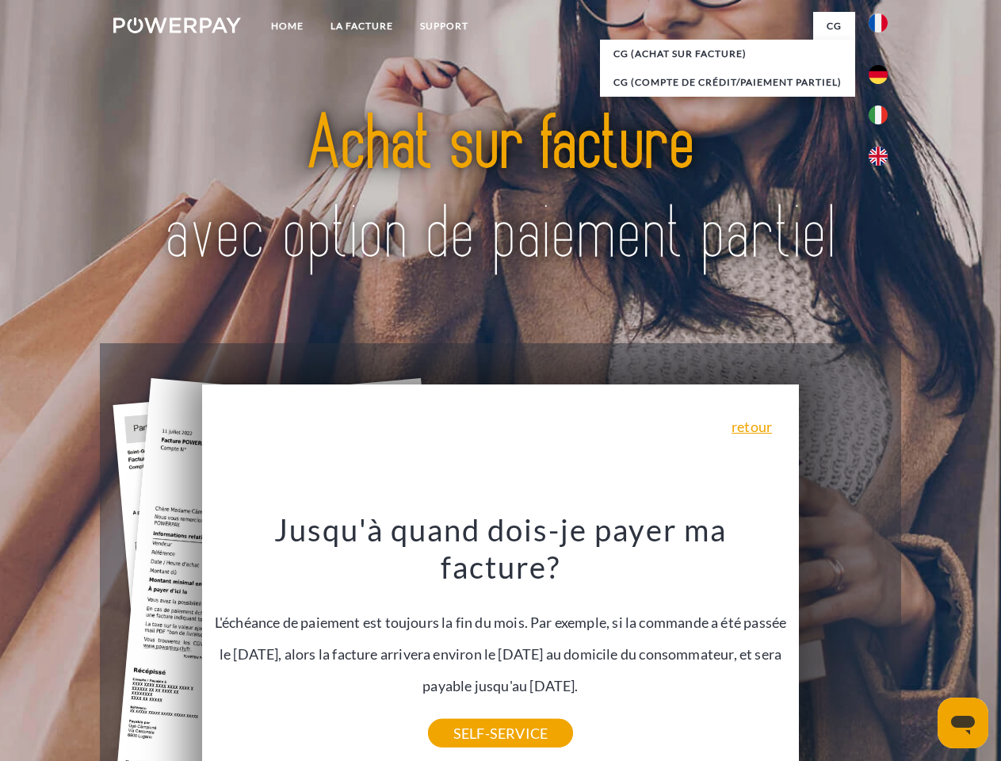 Image resolution: width=1001 pixels, height=761 pixels. Describe the element at coordinates (287, 26) in the screenshot. I see `a: Home` at that location.